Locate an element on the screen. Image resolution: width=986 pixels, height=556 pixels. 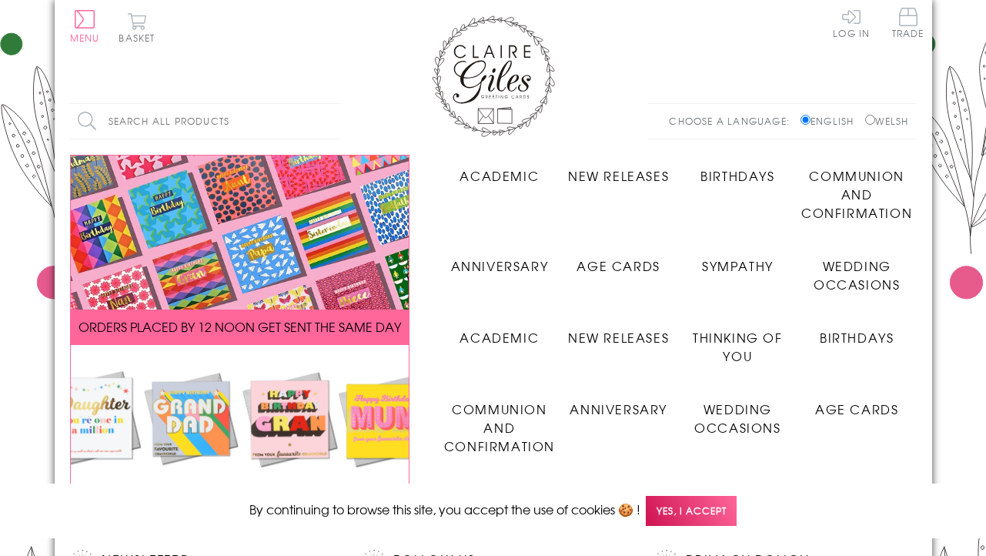
a: Trade is located at coordinates (909, 24).